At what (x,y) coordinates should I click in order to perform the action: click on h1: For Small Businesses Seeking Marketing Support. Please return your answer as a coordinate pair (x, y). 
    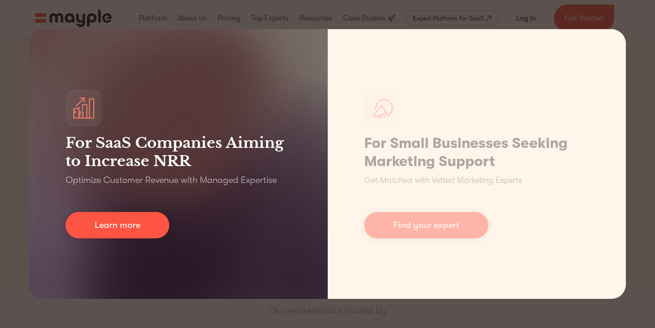
    Looking at the image, I should click on (477, 152).